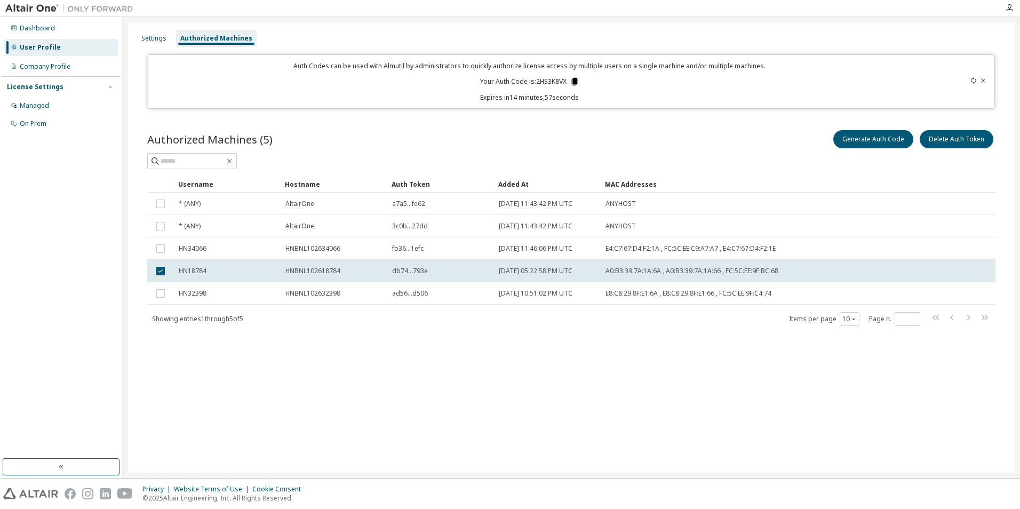 Image resolution: width=1020 pixels, height=509 pixels. Describe the element at coordinates (692, 271) in the screenshot. I see `span: A0:B3:39:7A:1A:6A , A0:B3:39:7A:1A:66 , FC:5C:EE:9F:BC:68` at that location.